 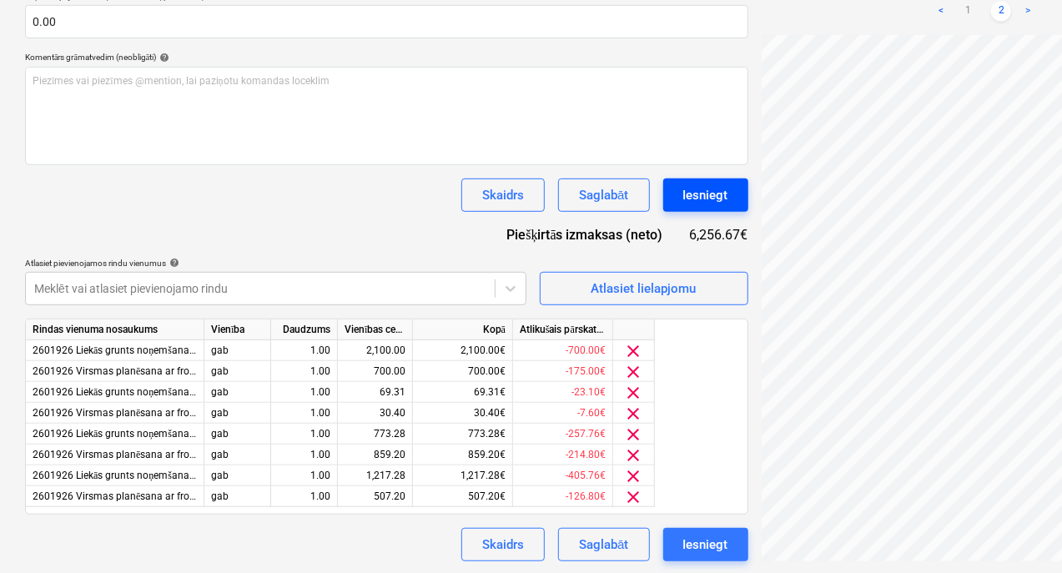 I want to click on div: 6,256.67€, so click(x=719, y=234).